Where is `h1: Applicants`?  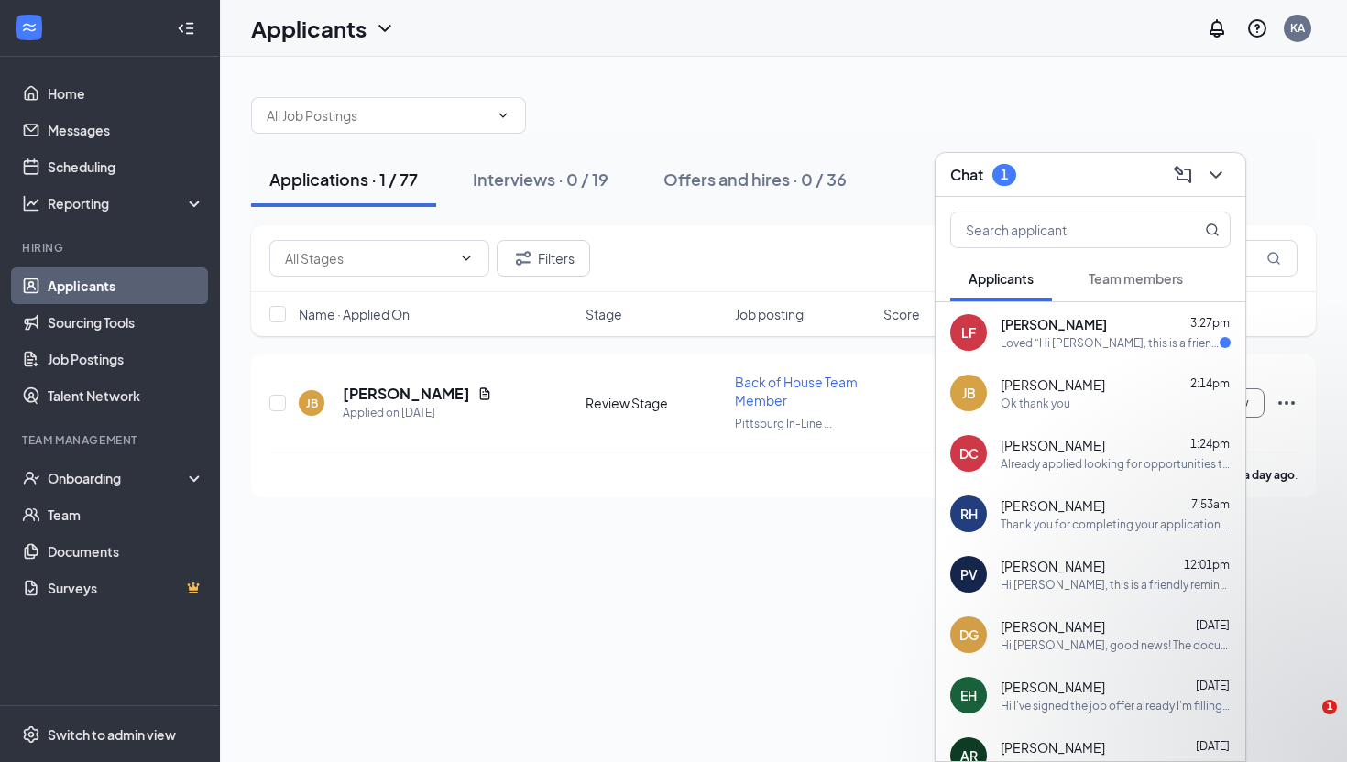
h1: Applicants is located at coordinates (309, 28).